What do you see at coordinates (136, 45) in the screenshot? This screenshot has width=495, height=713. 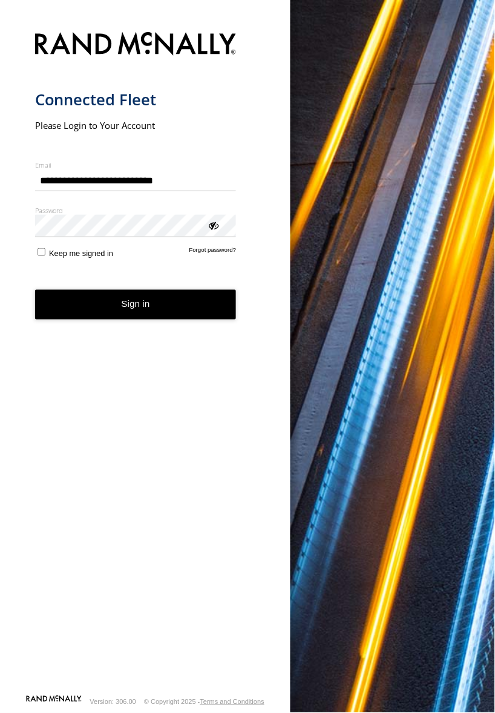 I see `img: Rand McNally` at bounding box center [136, 45].